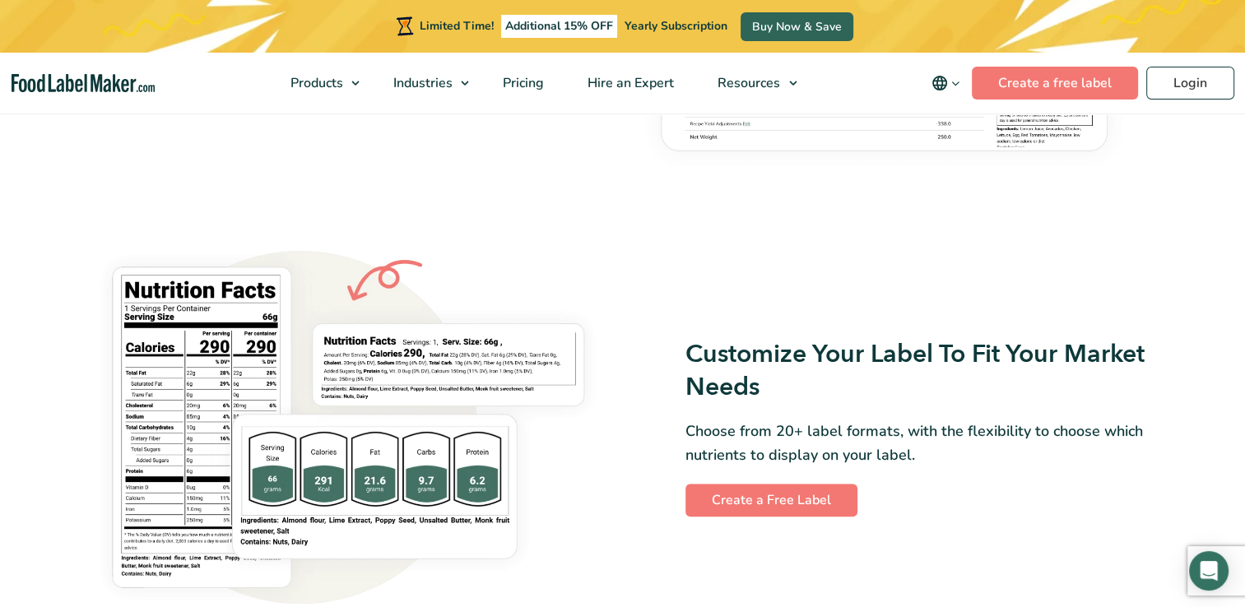 The width and height of the screenshot is (1245, 607). I want to click on a: Create a Free Label, so click(771, 500).